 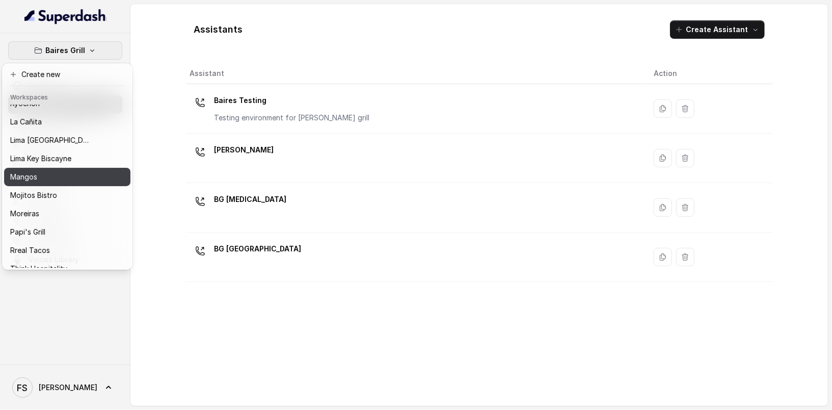 What do you see at coordinates (34, 195) in the screenshot?
I see `p: Mojitos Bistro` at bounding box center [34, 195].